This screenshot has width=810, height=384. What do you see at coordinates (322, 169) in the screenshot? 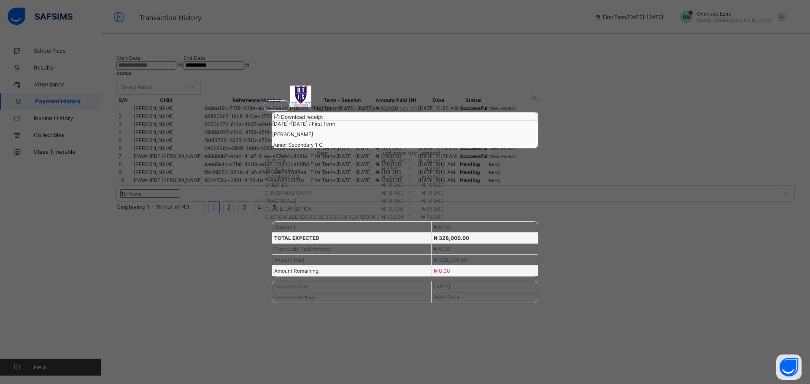
I see `div: MEDICALS` at bounding box center [322, 169].